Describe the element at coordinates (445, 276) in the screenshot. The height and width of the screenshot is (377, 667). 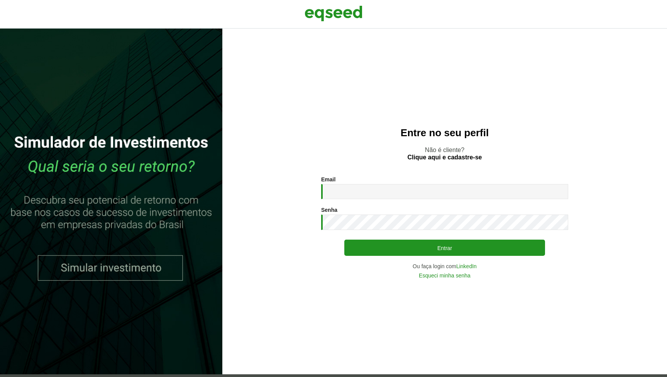
I see `a: Esqueci minha senha` at that location.